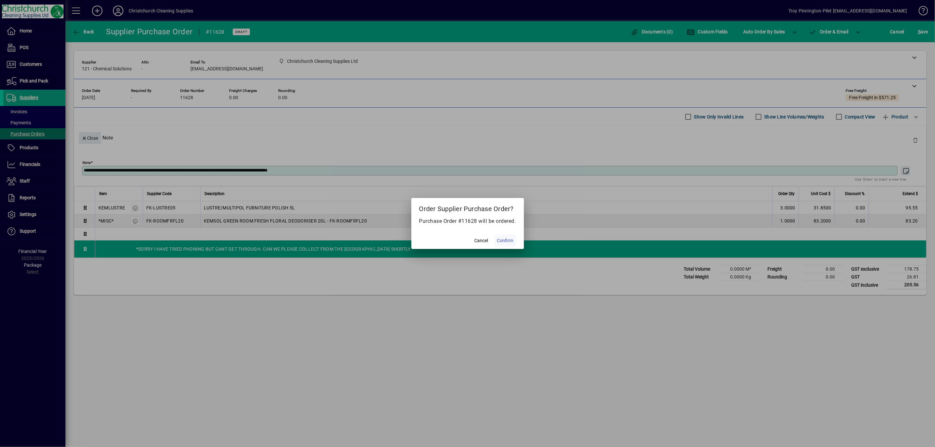  What do you see at coordinates (468, 221) in the screenshot?
I see `p: Purchase Order #11628 will be ordered.` at bounding box center [468, 221].